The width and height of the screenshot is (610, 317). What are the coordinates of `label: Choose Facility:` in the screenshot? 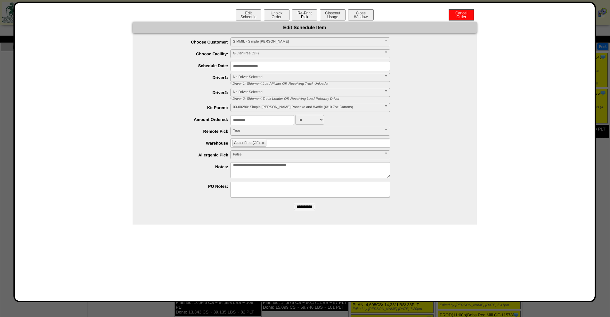 It's located at (188, 54).